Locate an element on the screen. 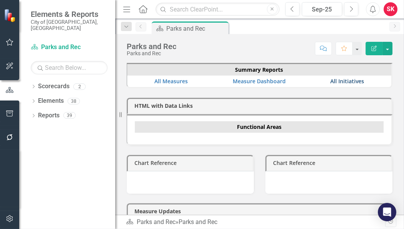  th: Functional Areas is located at coordinates (259, 127).